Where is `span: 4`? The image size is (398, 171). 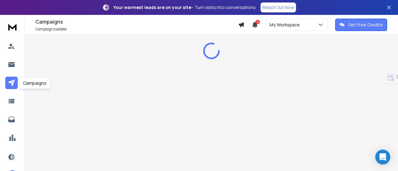
span: 4 is located at coordinates (258, 22).